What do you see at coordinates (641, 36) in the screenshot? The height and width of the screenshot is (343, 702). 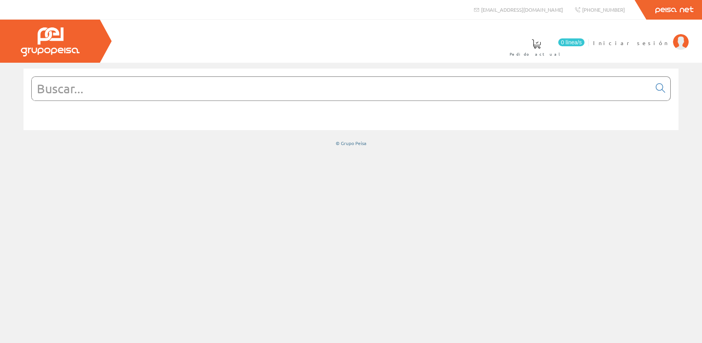 I see `a: Iniciar sesión` at bounding box center [641, 36].